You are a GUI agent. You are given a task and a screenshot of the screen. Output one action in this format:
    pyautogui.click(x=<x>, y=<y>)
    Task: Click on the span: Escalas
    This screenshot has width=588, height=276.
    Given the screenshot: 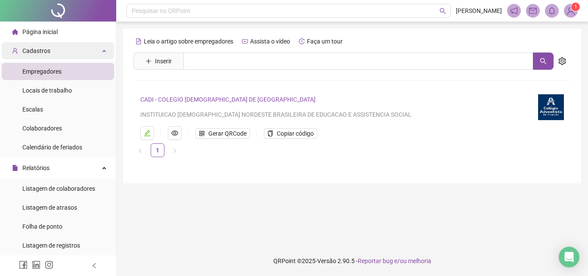 What is the action you would take?
    pyautogui.click(x=33, y=109)
    